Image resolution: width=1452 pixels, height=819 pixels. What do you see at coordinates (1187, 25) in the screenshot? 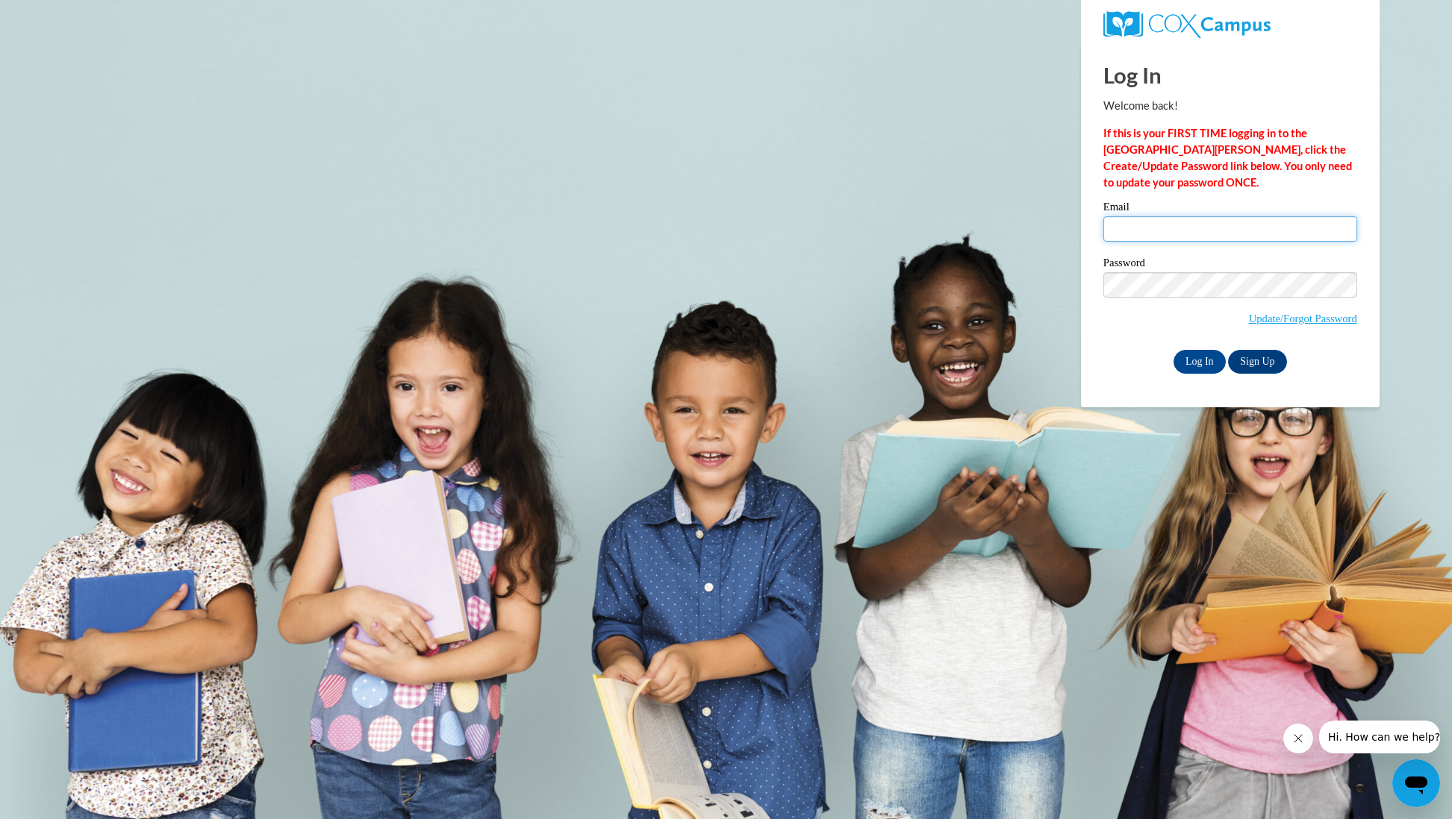
I see `img: COX Campus` at bounding box center [1187, 25].